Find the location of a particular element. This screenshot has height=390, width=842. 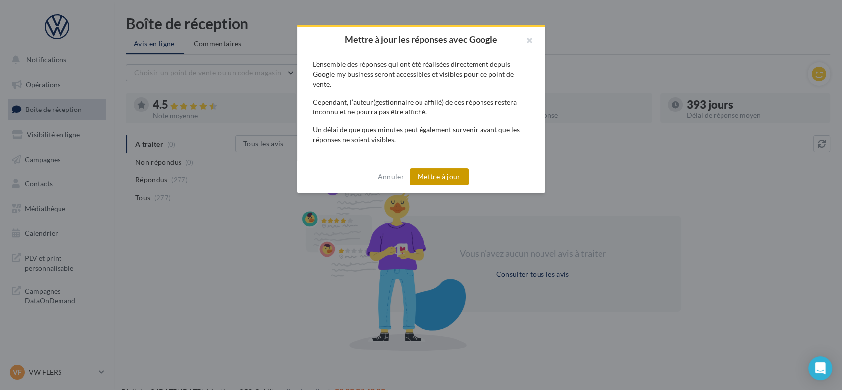

span: L’ensemble des réponses qui ont été réalisées directement depuis Google my business seront access... is located at coordinates (413, 74).